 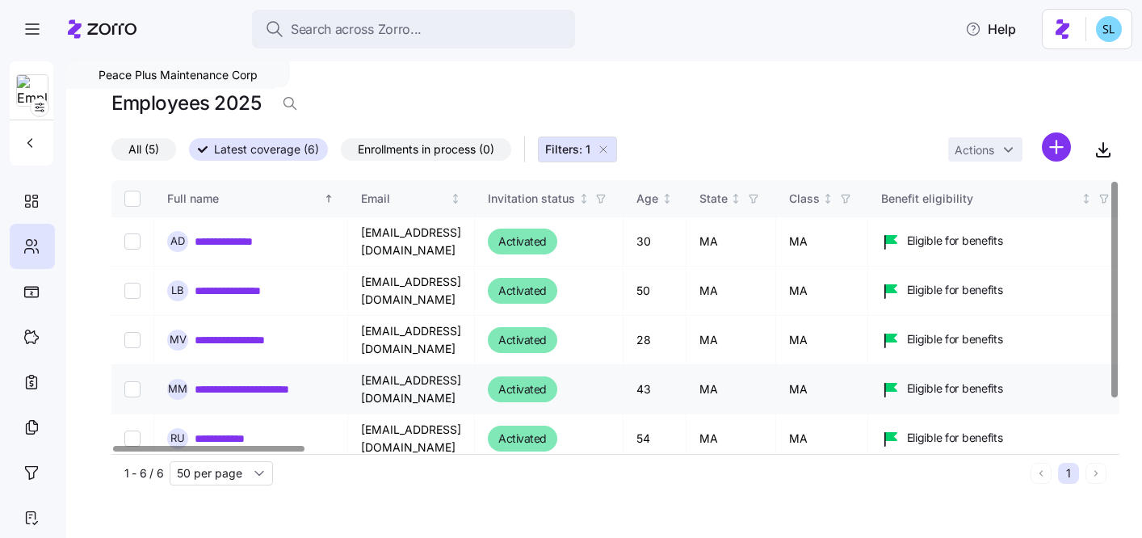 What do you see at coordinates (655, 389) in the screenshot?
I see `td: 43` at bounding box center [655, 389].